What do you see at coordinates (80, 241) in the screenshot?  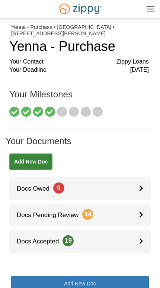 I see `a: Docs Accepted19` at bounding box center [80, 241].